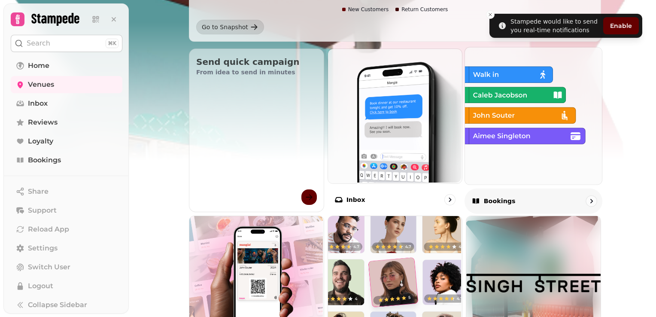 The height and width of the screenshot is (317, 656). Describe the element at coordinates (67, 229) in the screenshot. I see `button: Reload App` at that location.